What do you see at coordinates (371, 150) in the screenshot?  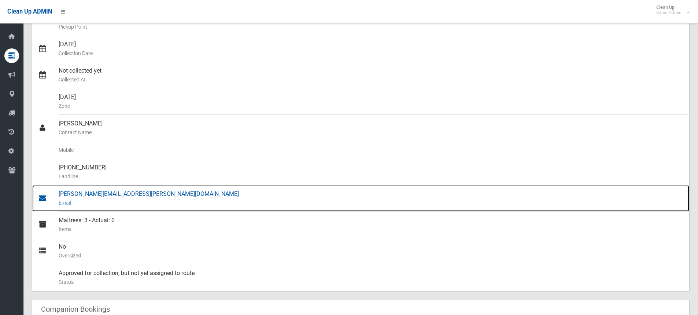 I see `small: Mobile` at bounding box center [371, 150].